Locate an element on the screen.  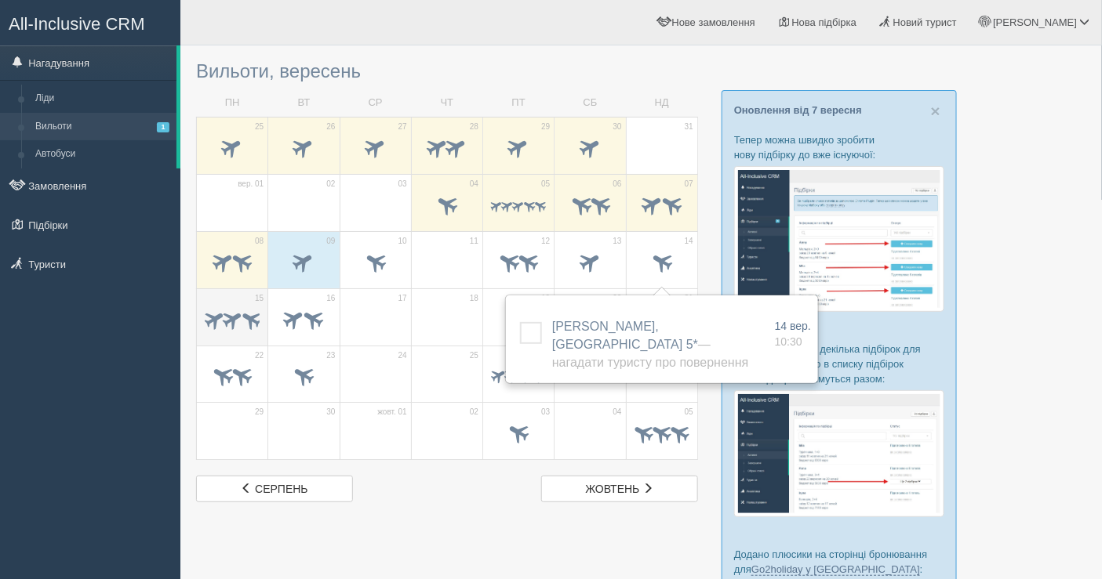
p: Якщо Ви зробили декілька підбірок для одного туриста, то в списку підбірок вони відображатимуться... is located at coordinates (839, 364).